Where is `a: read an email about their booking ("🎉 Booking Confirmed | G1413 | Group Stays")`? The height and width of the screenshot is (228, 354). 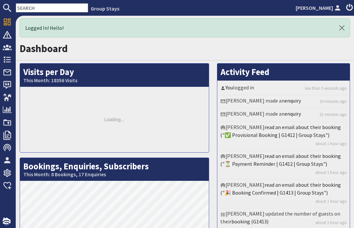
a: read an email about their booking ("🎉 Booking Confirmed | G1413 | Group Stays") is located at coordinates (281, 189).